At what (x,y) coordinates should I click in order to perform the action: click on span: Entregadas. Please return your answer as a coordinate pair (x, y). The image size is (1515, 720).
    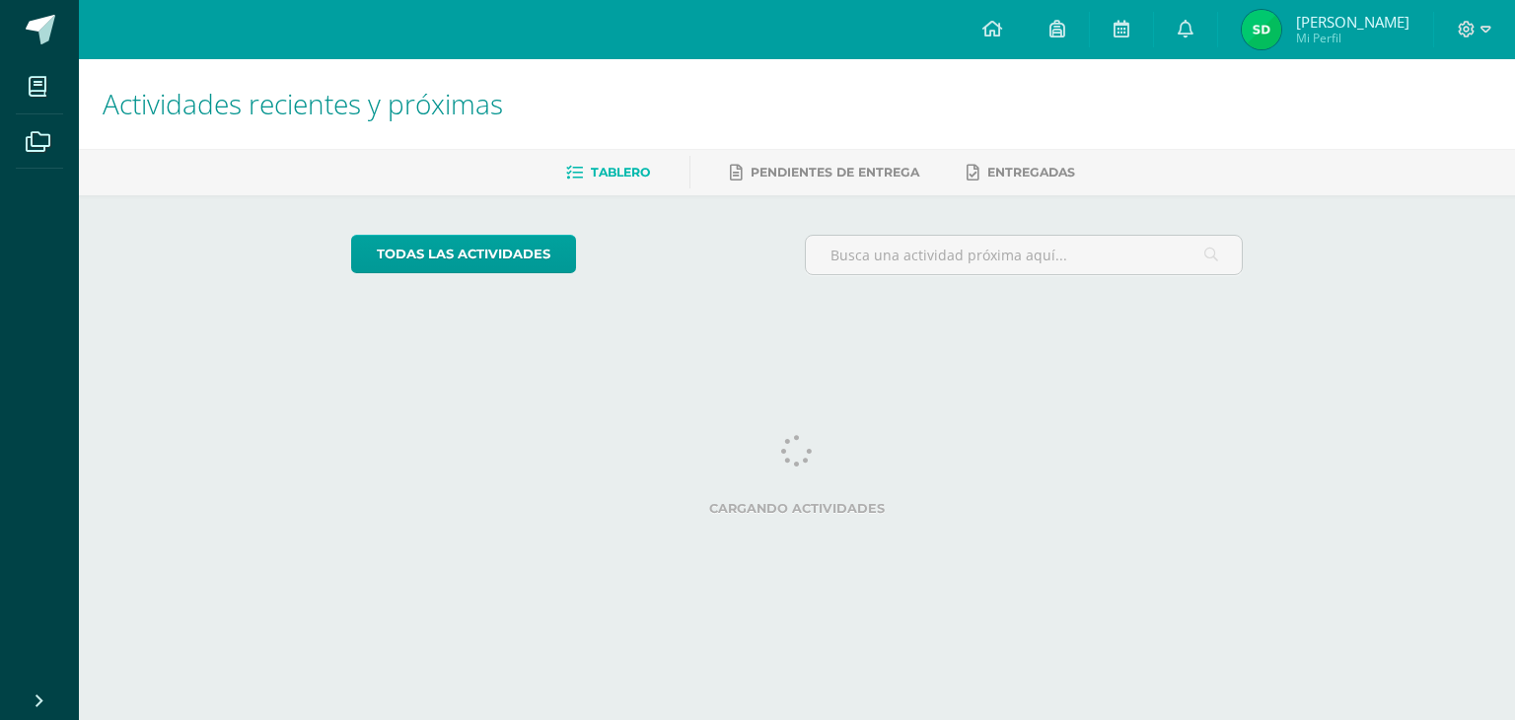
    Looking at the image, I should click on (1031, 172).